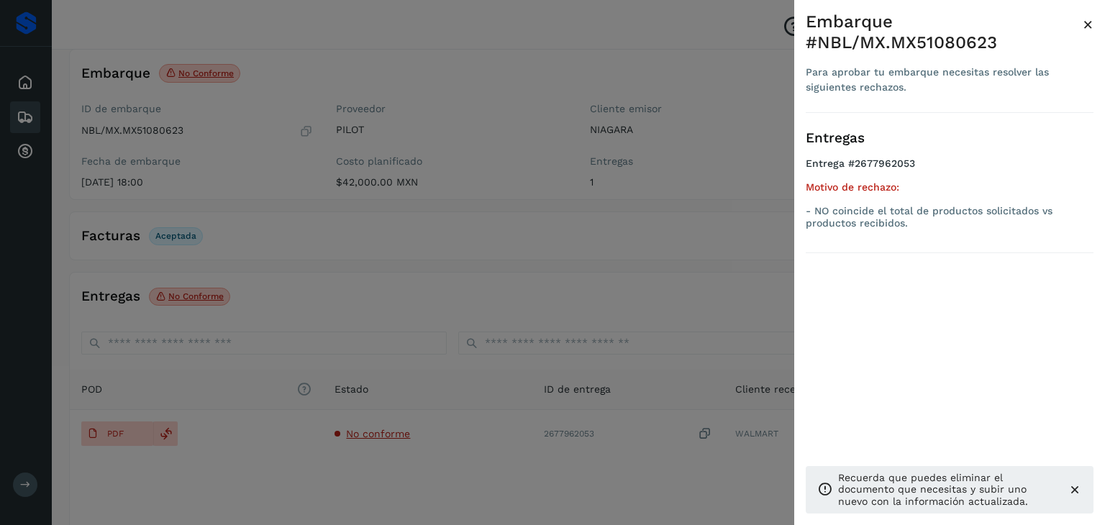  I want to click on div: Para aprobar tu embarque necesitas resolver las siguientes rechazos., so click(944, 80).